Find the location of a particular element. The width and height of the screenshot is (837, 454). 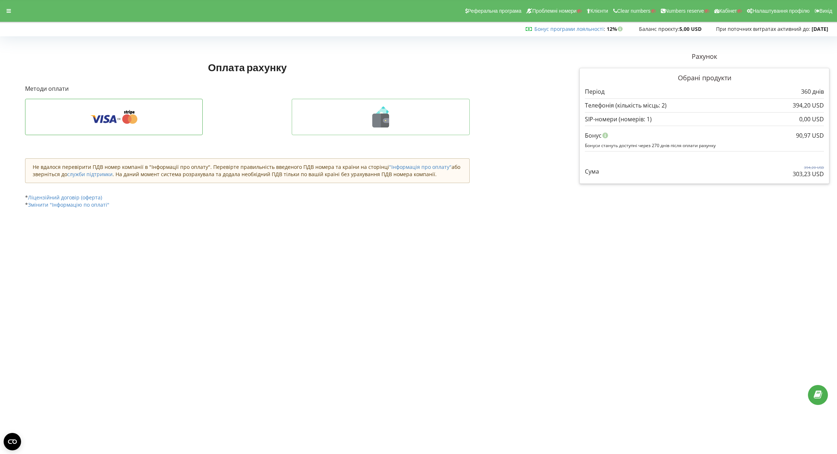

div: Бонус is located at coordinates (704, 135).